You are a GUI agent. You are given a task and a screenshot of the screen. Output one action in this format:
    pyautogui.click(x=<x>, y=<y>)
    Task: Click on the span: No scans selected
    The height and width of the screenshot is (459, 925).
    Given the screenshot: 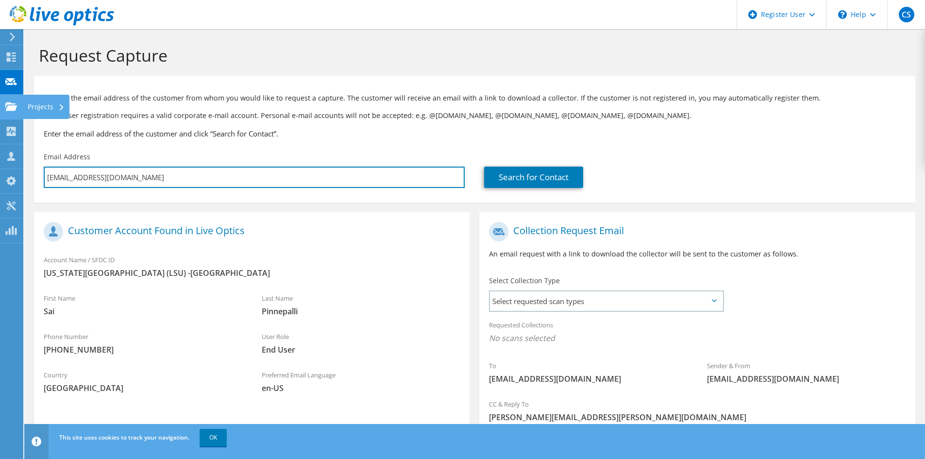 What is the action you would take?
    pyautogui.click(x=697, y=338)
    